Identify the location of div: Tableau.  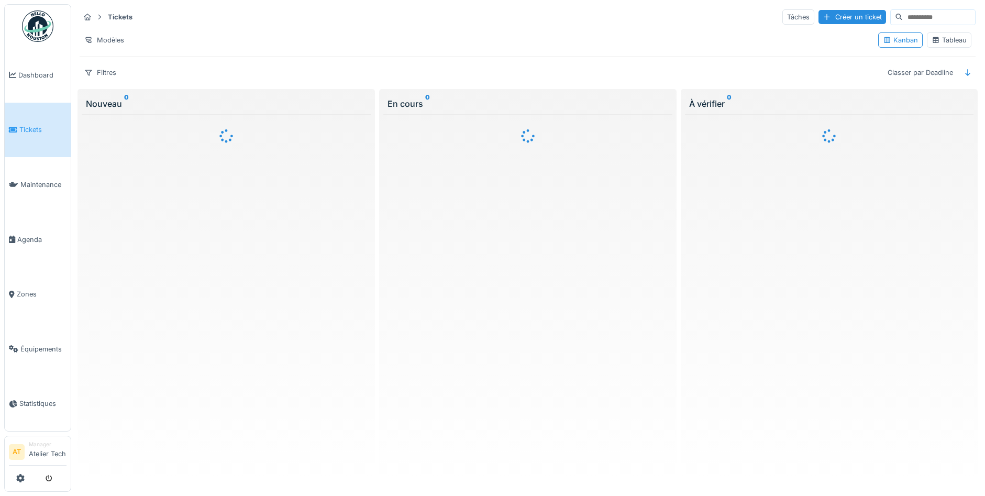
(949, 40).